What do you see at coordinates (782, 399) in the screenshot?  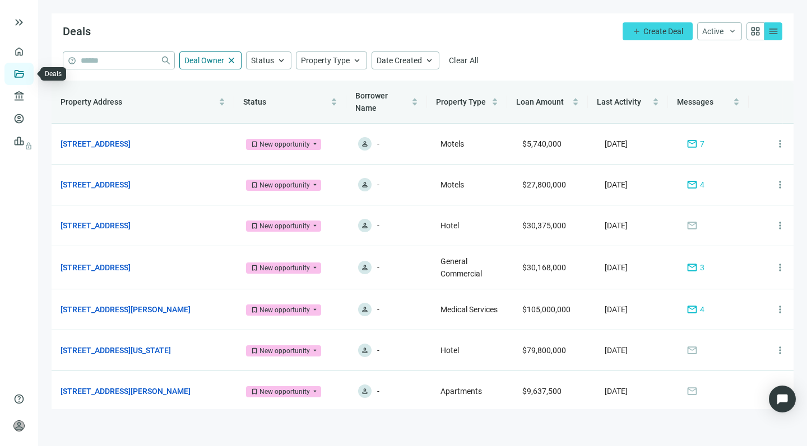 I see `div: Open Intercom Messenger` at bounding box center [782, 399].